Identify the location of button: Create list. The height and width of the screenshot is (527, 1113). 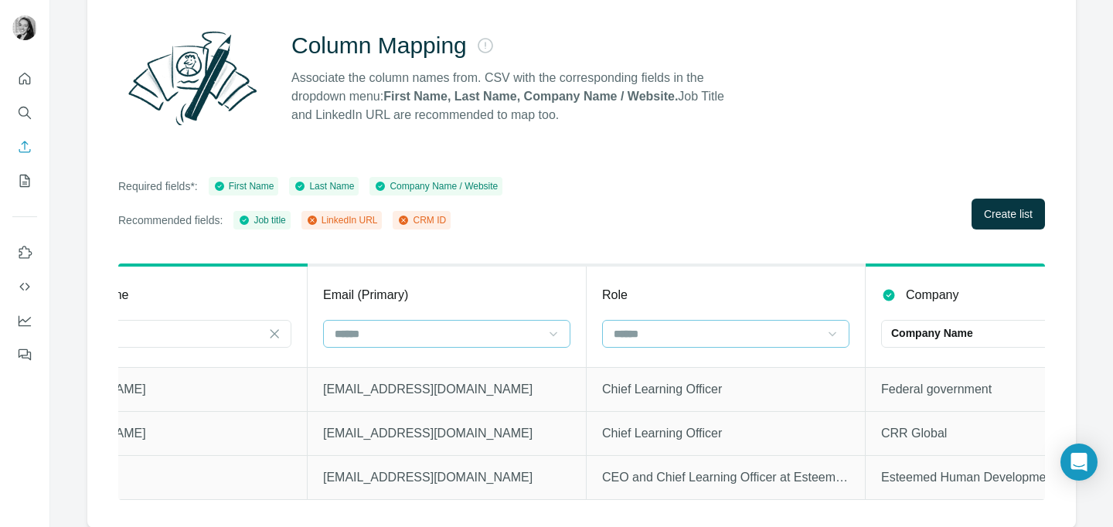
(1008, 214).